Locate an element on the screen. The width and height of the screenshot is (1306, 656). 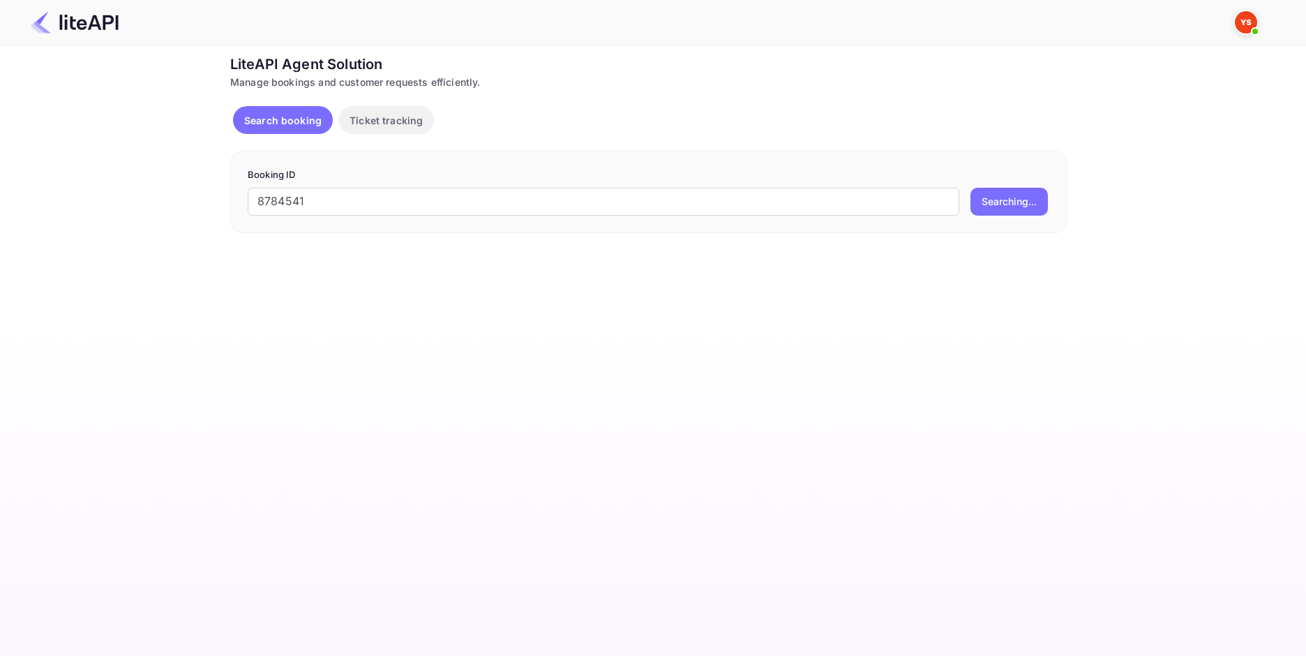
img: Yandex Support is located at coordinates (1246, 22).